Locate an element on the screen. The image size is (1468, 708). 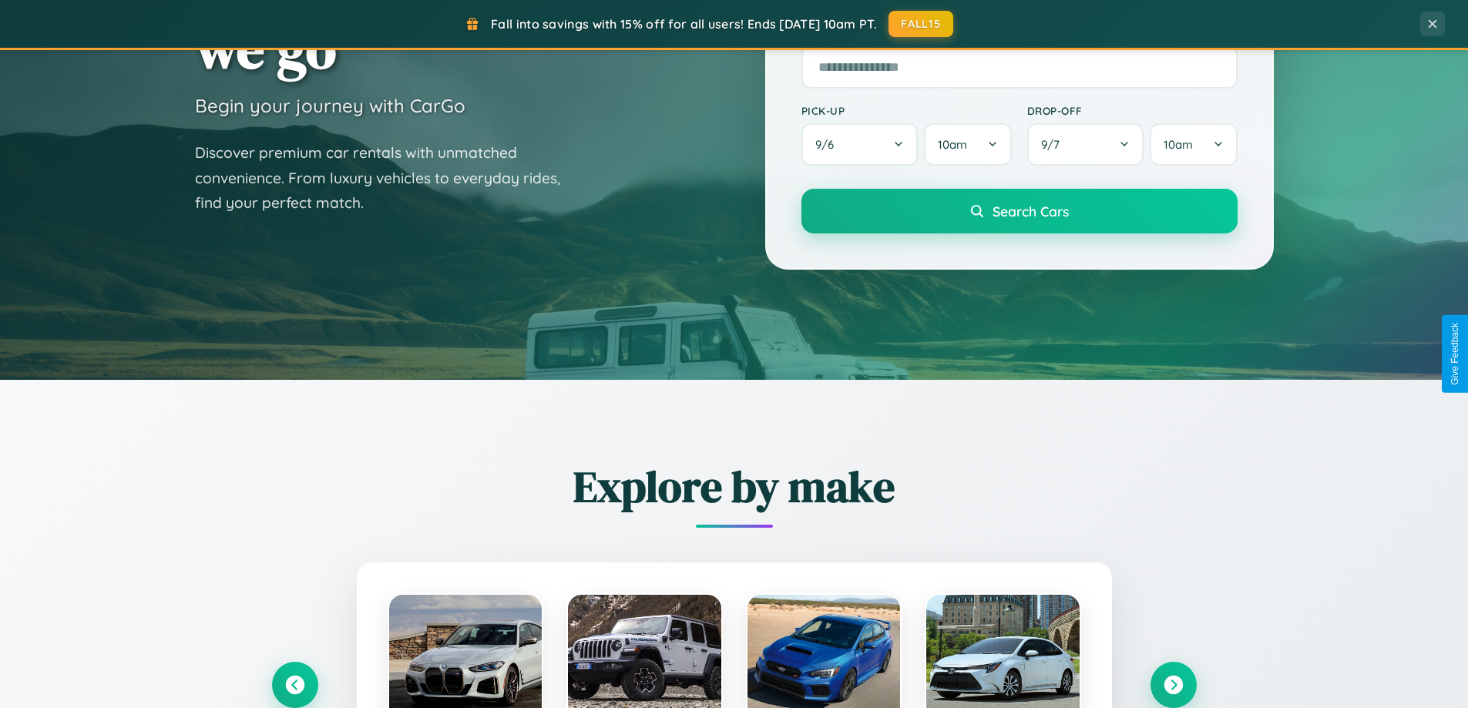
span: 9 / 7 is located at coordinates (1054, 144).